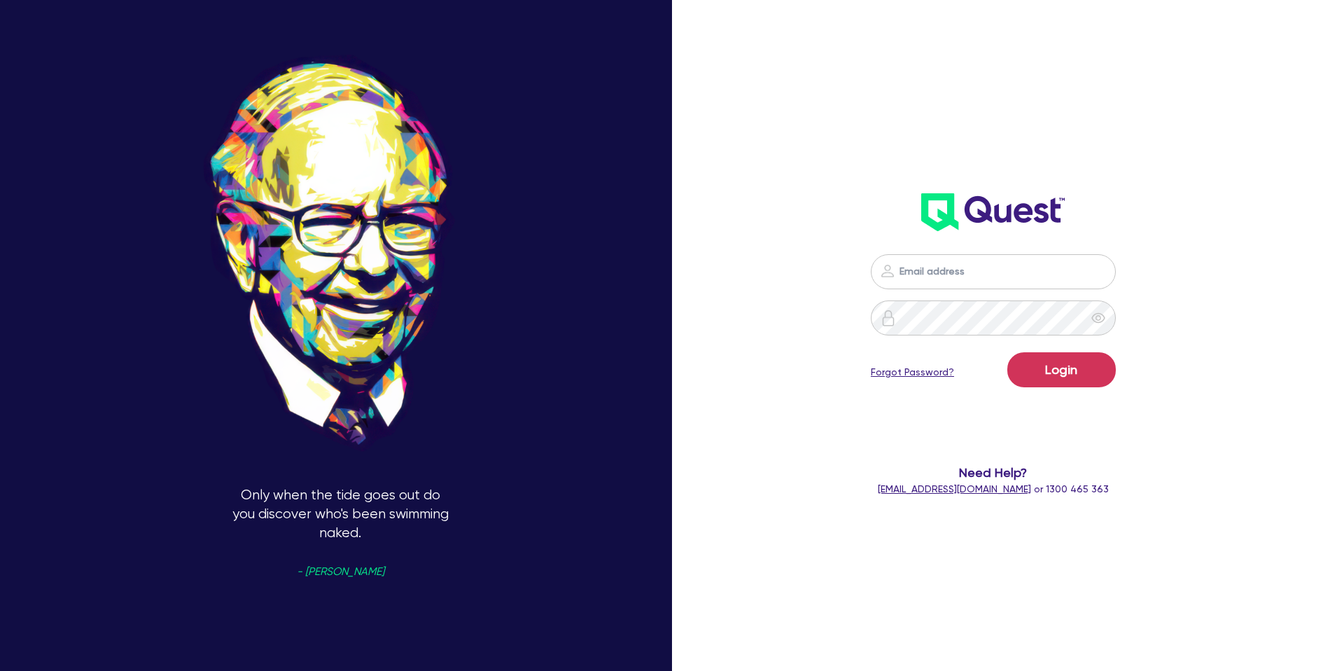 This screenshot has width=1344, height=671. I want to click on span: or 1300 465 363, so click(993, 489).